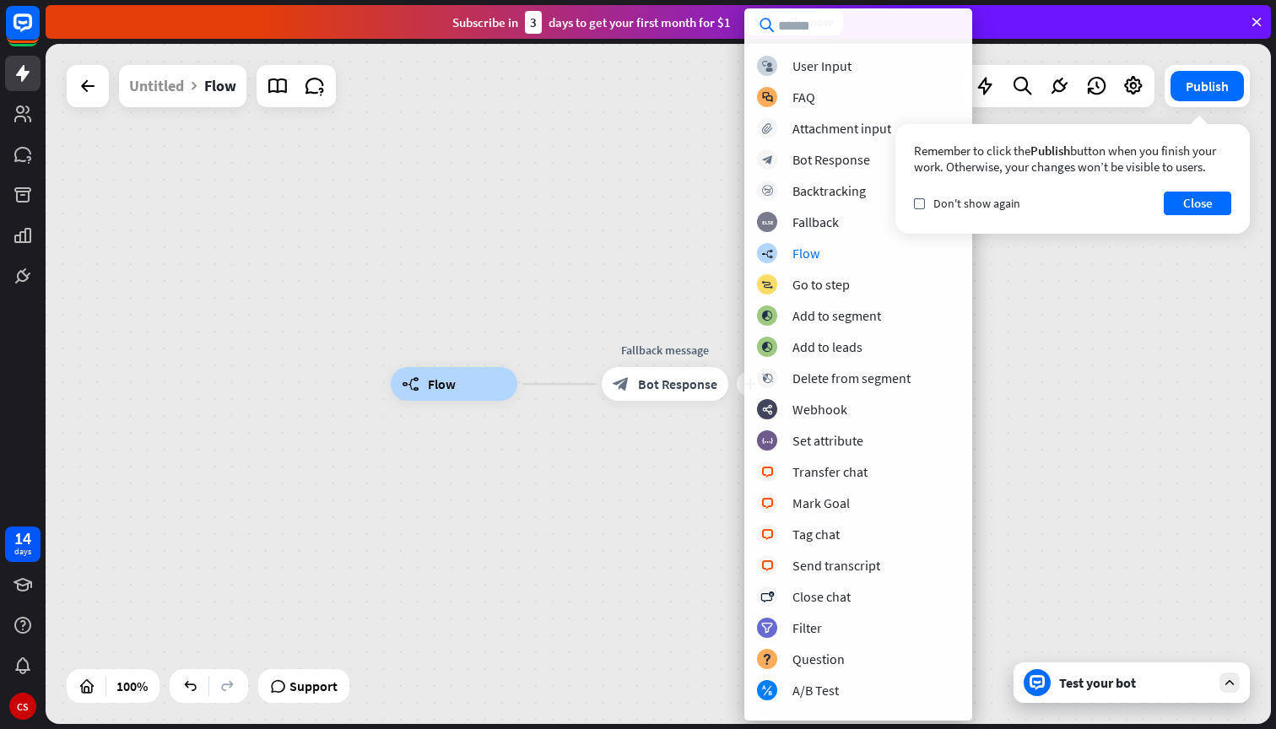 Image resolution: width=1276 pixels, height=729 pixels. Describe the element at coordinates (842, 128) in the screenshot. I see `div: Attachment input` at that location.